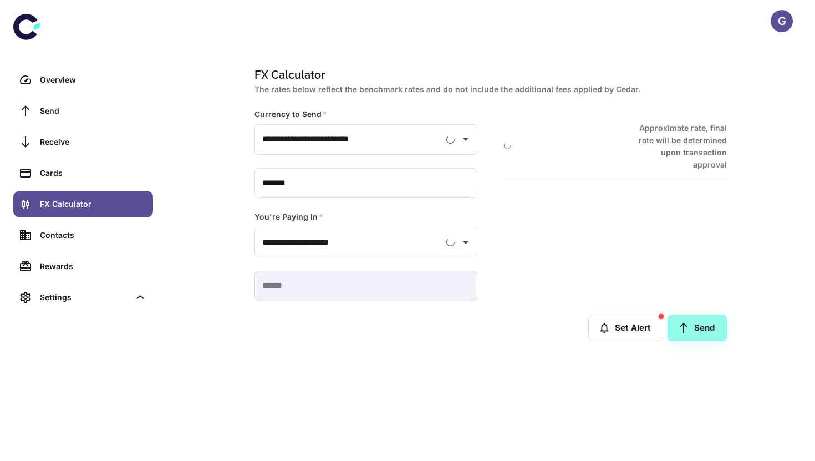 The image size is (815, 461). I want to click on a: Rewards, so click(83, 266).